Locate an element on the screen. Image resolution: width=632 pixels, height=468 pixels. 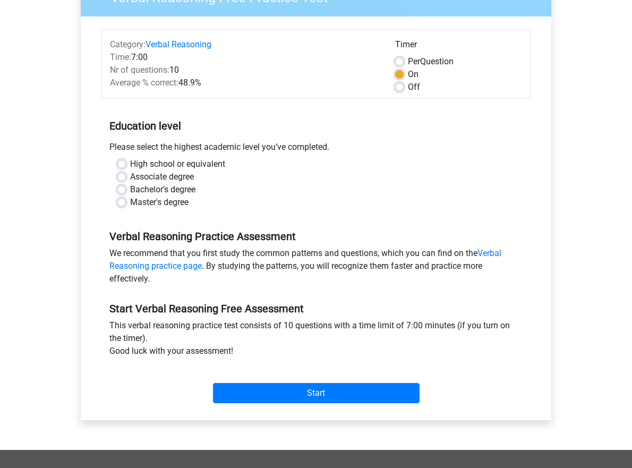
span: Per is located at coordinates (414, 61).